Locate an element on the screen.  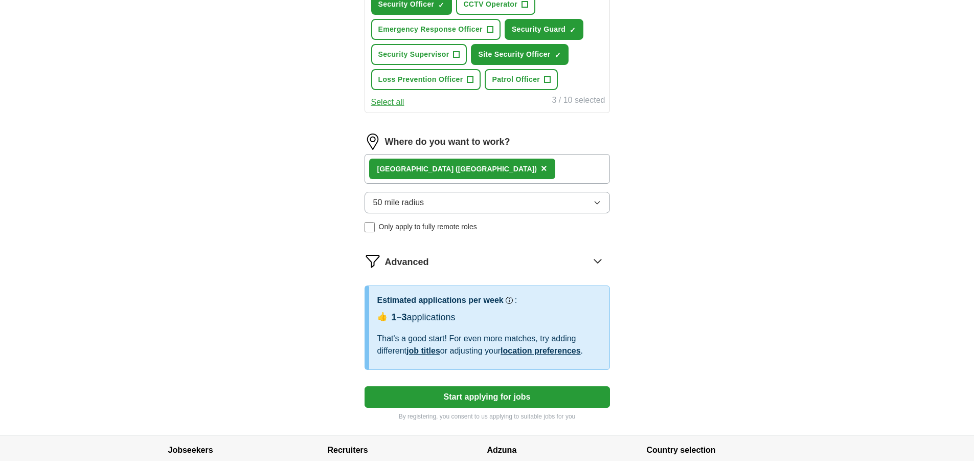
p: By registering, you consent to us applying to suitable jobs for you is located at coordinates (487, 416).